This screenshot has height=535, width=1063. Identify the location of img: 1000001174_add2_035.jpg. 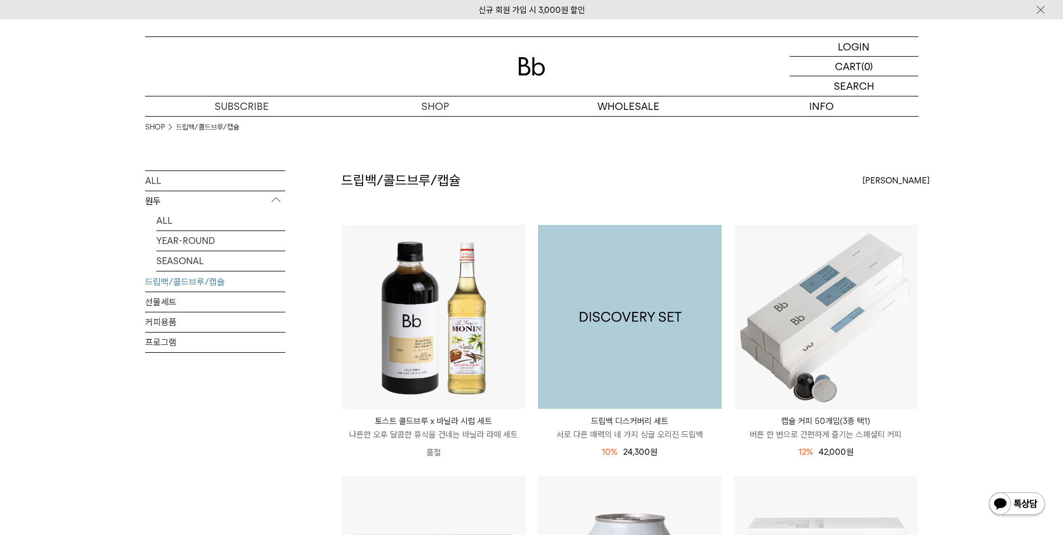
(630, 317).